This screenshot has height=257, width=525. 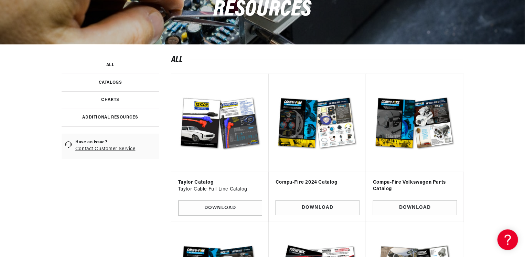 I want to click on img: Taylor Catalog, so click(x=220, y=123).